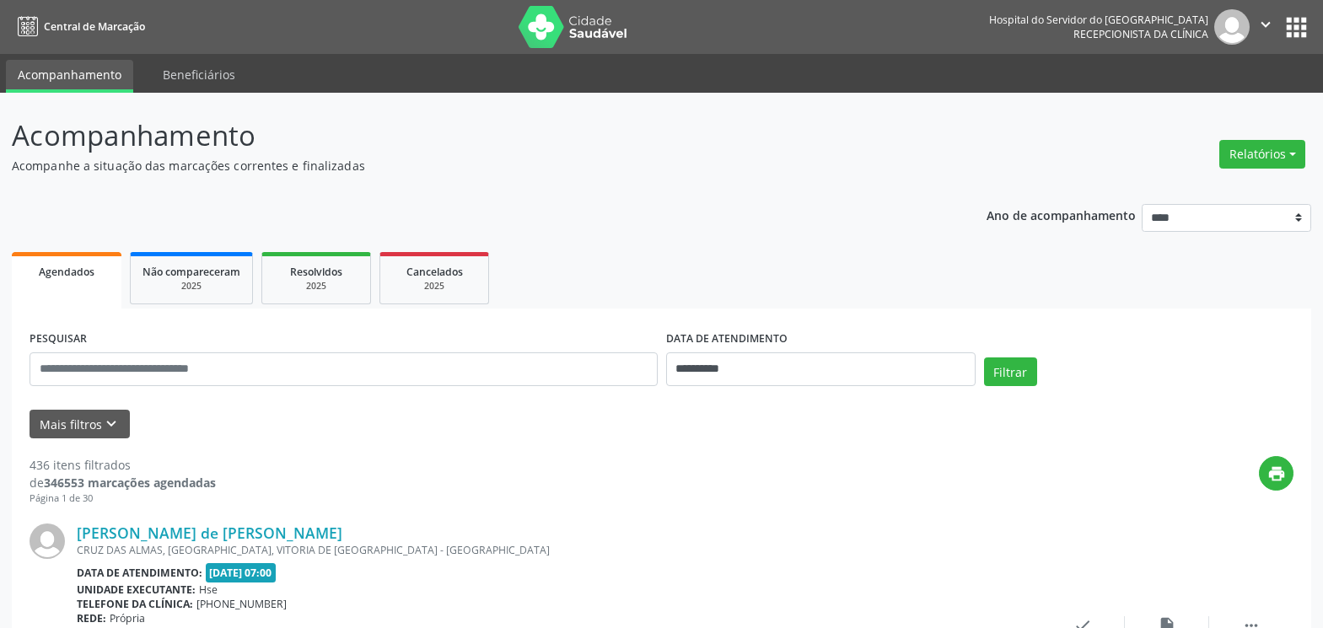 The image size is (1323, 628). What do you see at coordinates (466, 136) in the screenshot?
I see `p: Acompanhamento` at bounding box center [466, 136].